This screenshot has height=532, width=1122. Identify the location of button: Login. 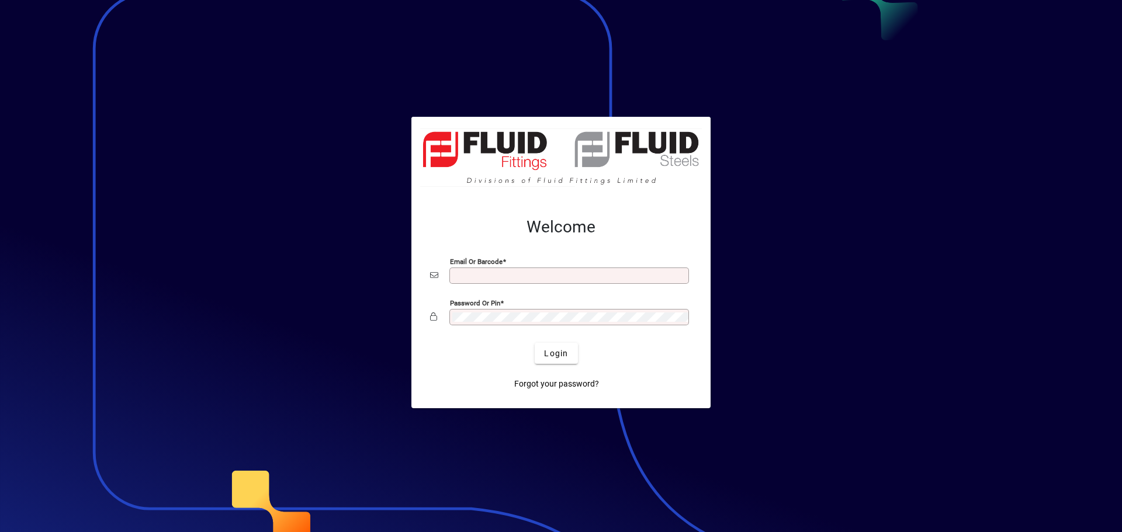
(556, 354).